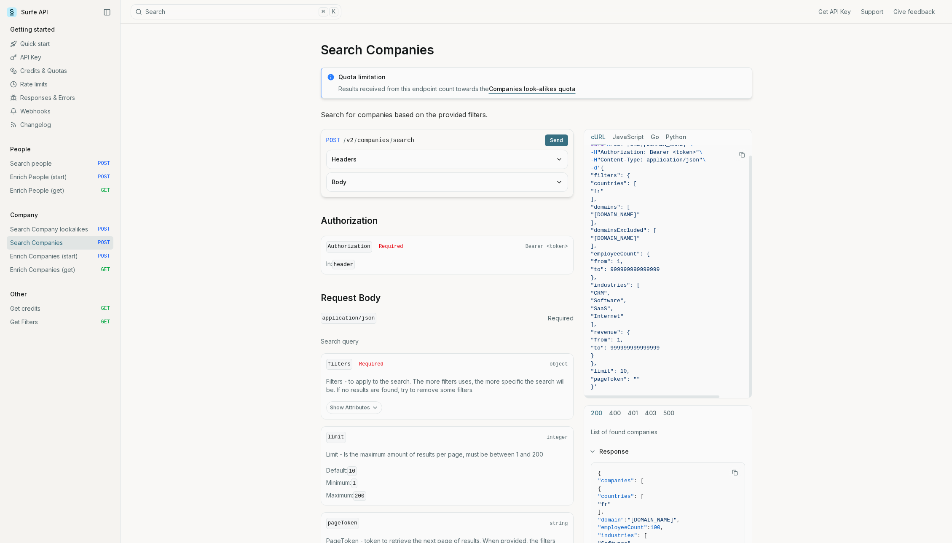 This screenshot has width=952, height=543. Describe the element at coordinates (447, 471) in the screenshot. I see `span: Default :` at that location.